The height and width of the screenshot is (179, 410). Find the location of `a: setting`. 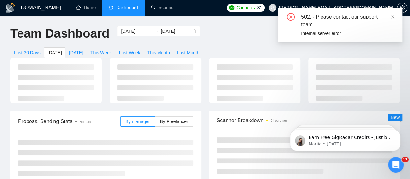

a: setting is located at coordinates (403, 8).